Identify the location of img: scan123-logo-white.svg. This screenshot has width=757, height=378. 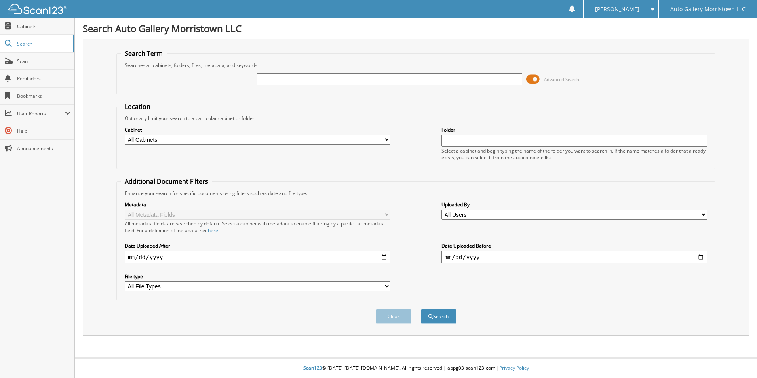
(38, 9).